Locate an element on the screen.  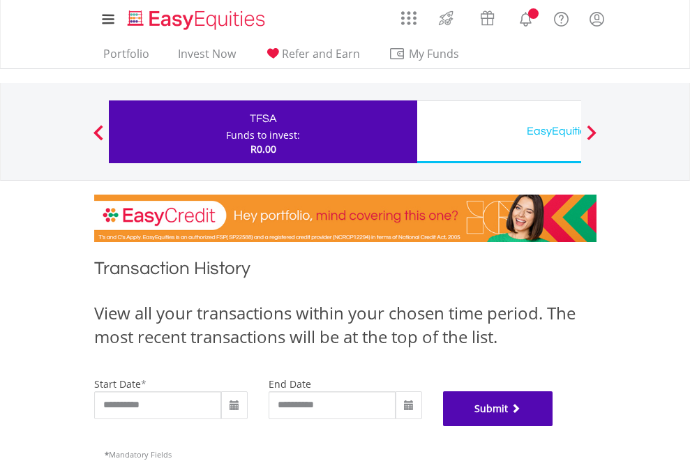
a: Home page is located at coordinates (196, 17).